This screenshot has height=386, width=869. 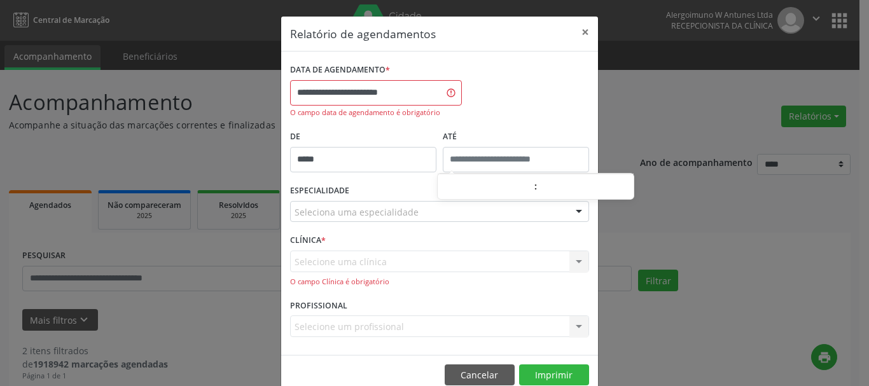 I want to click on label: PROFISSIONAL, so click(x=319, y=305).